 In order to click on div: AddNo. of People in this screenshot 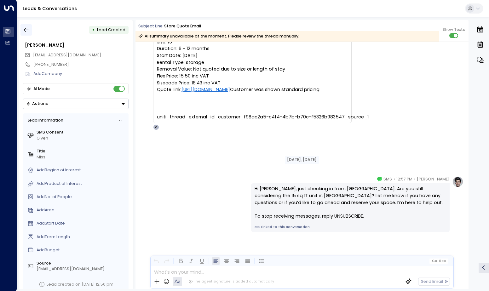, I will do `click(81, 197)`.